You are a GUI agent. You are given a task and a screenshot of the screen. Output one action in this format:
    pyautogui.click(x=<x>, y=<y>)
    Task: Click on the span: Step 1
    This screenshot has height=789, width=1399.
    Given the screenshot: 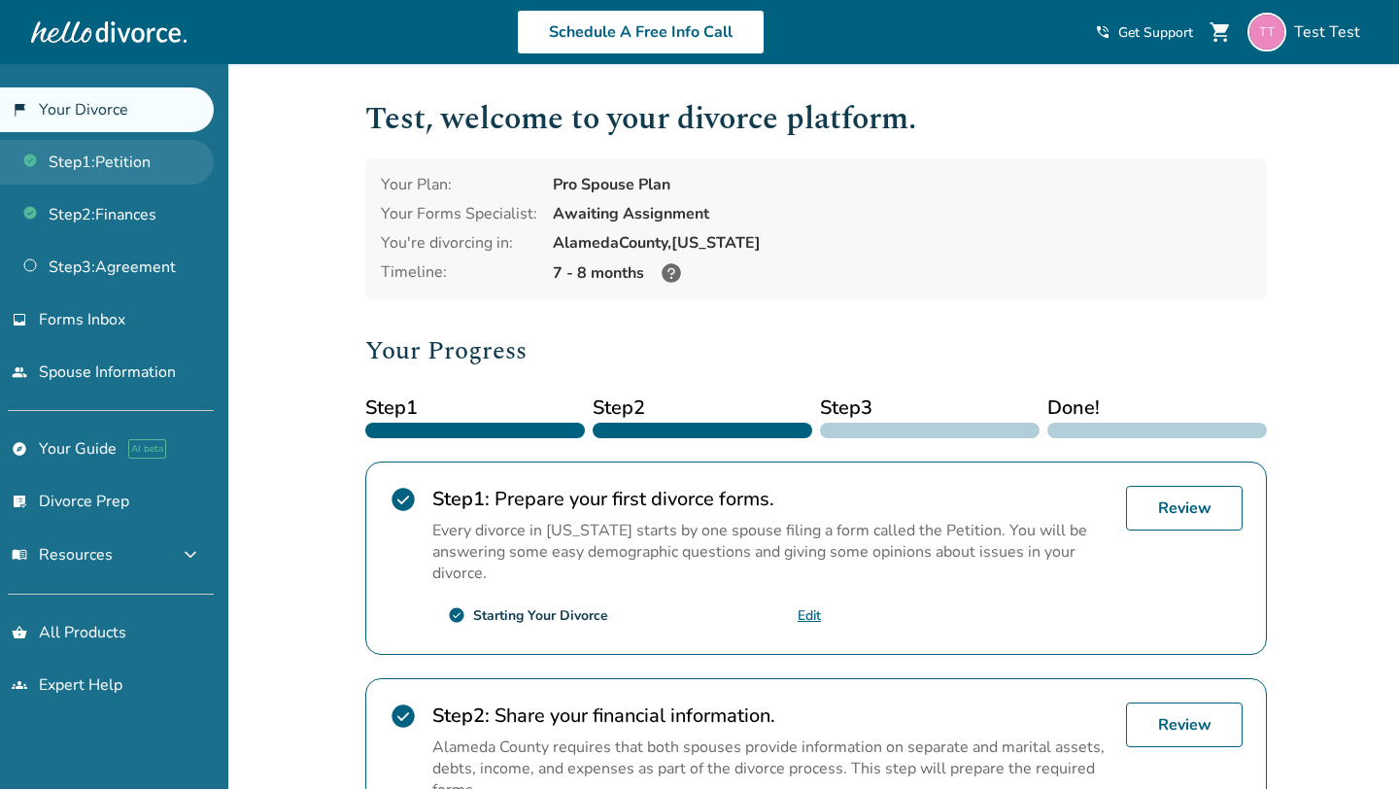 What is the action you would take?
    pyautogui.click(x=475, y=408)
    